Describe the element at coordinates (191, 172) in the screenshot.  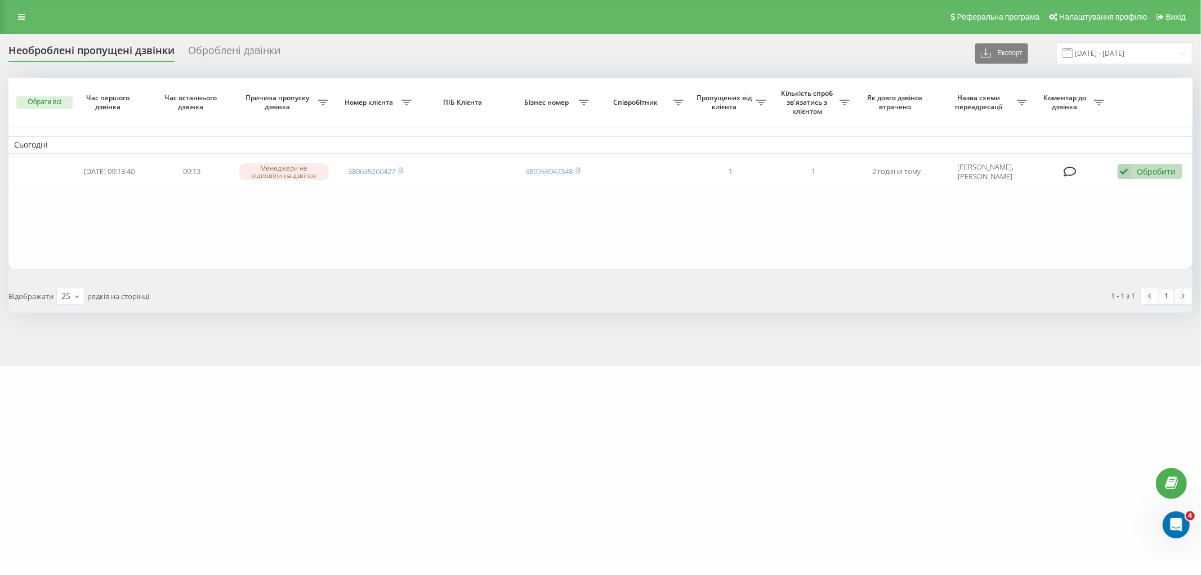
I see `td: 09:13` at that location.